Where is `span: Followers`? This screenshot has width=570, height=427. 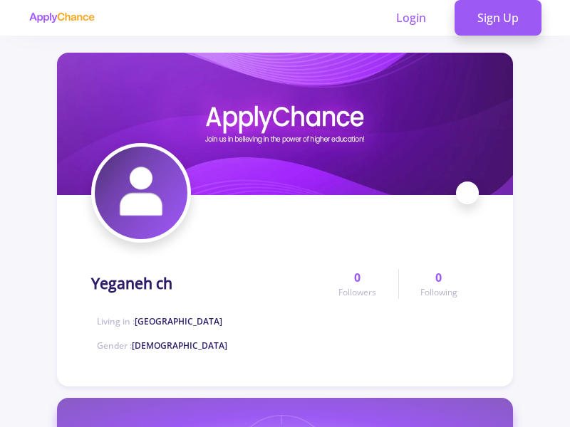 span: Followers is located at coordinates (357, 293).